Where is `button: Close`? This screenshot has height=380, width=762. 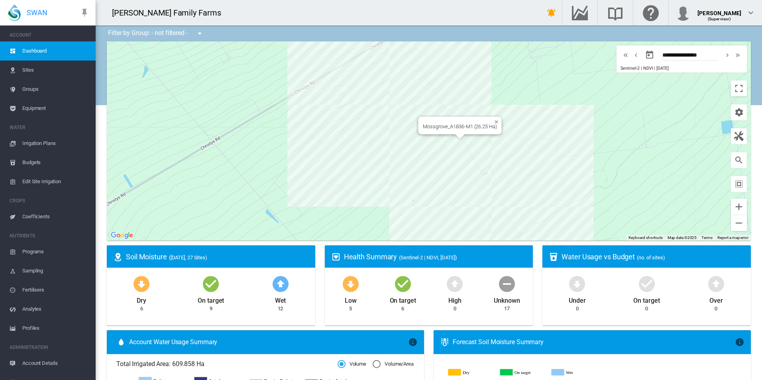
button: Close is located at coordinates (494, 120).